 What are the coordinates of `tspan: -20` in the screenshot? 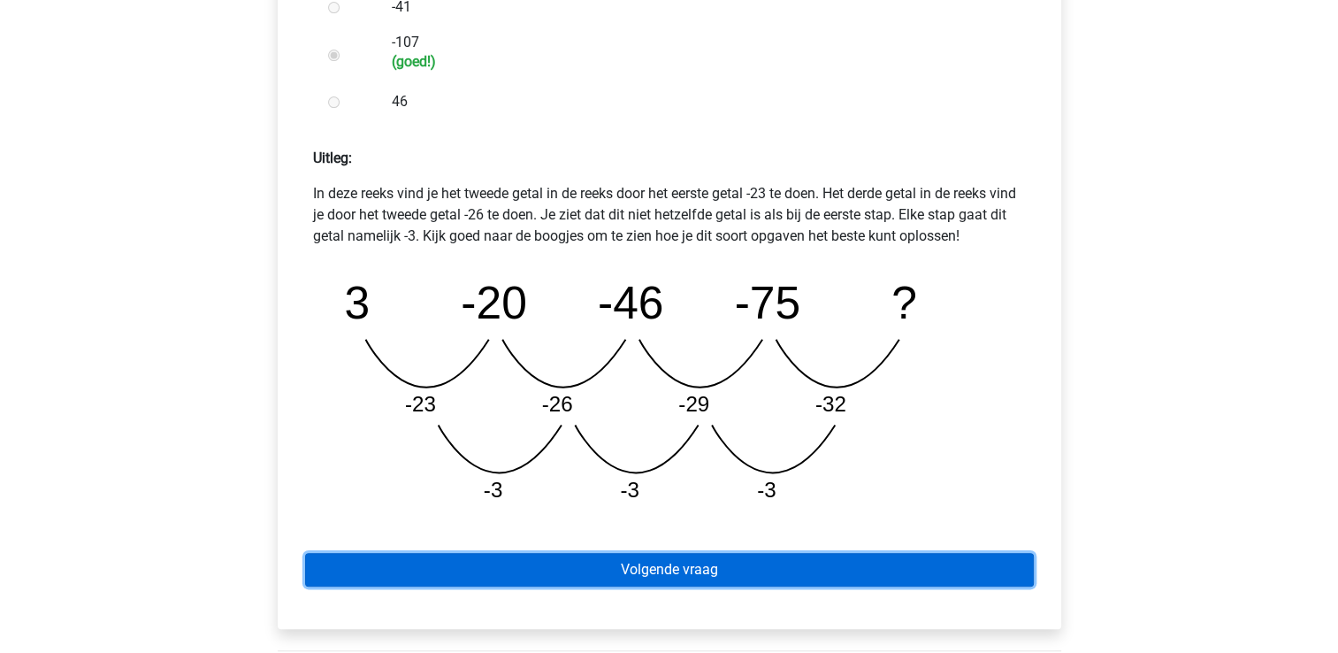 It's located at (493, 302).